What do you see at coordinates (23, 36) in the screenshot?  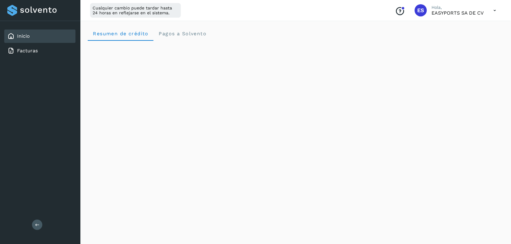 I see `a: Inicio` at bounding box center [23, 36].